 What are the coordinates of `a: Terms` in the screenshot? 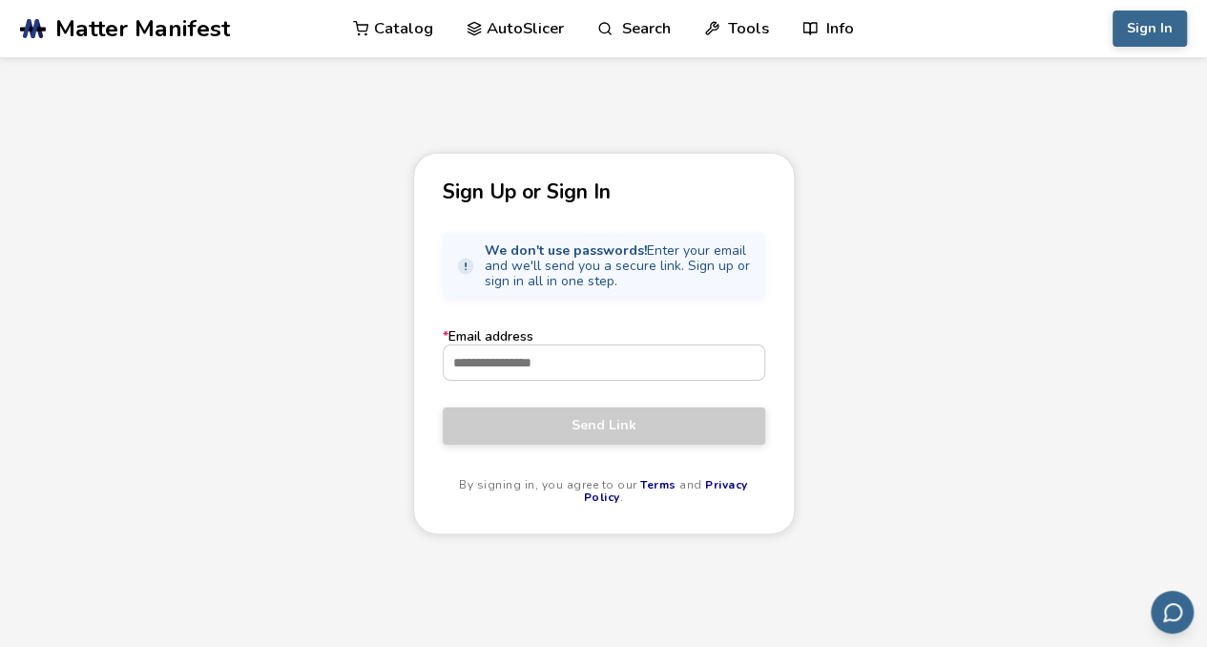 It's located at (658, 485).